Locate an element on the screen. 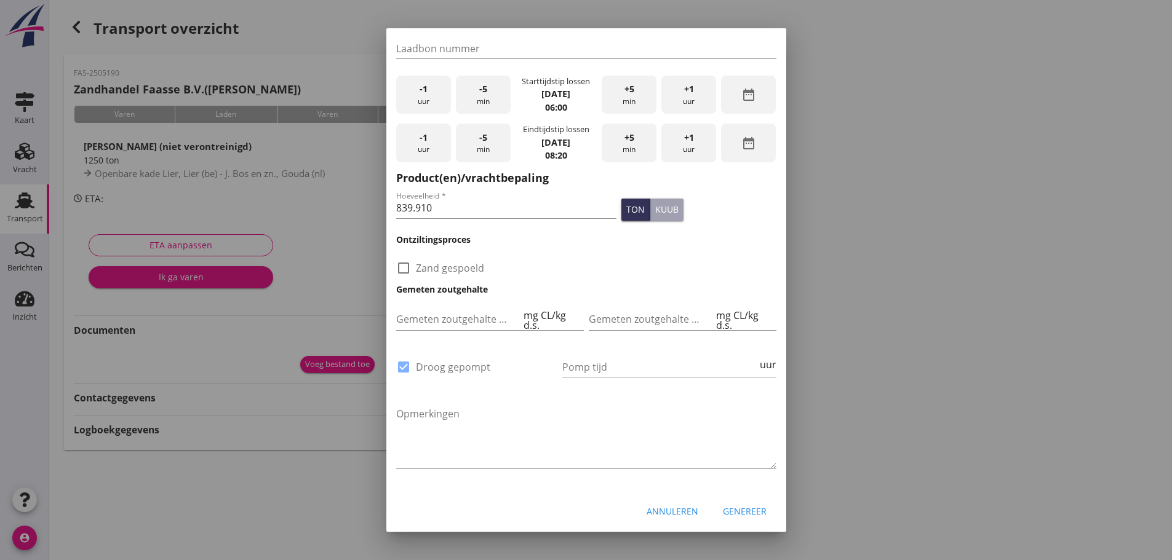  div: kuub is located at coordinates (667, 209).